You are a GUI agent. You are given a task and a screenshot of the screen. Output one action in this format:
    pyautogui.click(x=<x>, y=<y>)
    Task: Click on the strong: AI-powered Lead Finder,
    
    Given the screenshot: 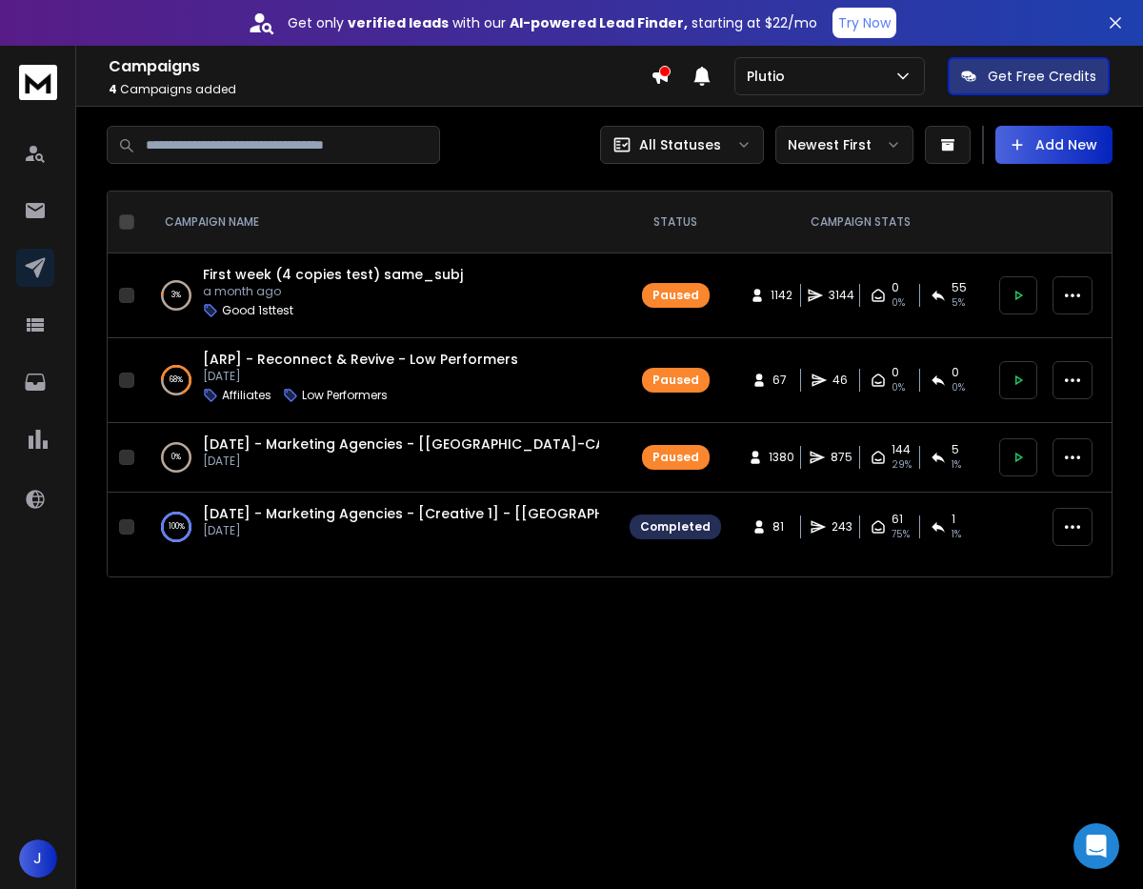 What is the action you would take?
    pyautogui.click(x=598, y=23)
    